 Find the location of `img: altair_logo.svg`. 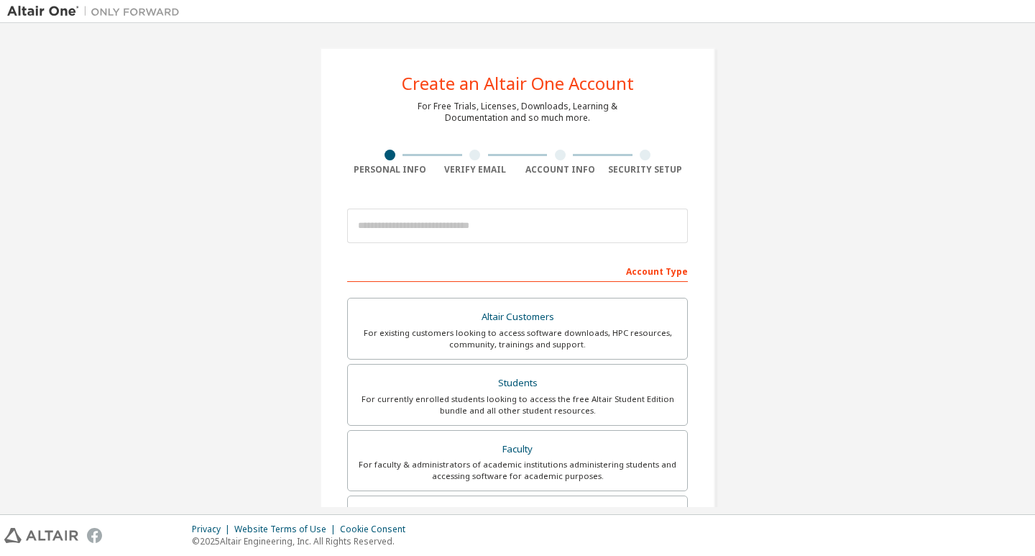

img: altair_logo.svg is located at coordinates (41, 535).